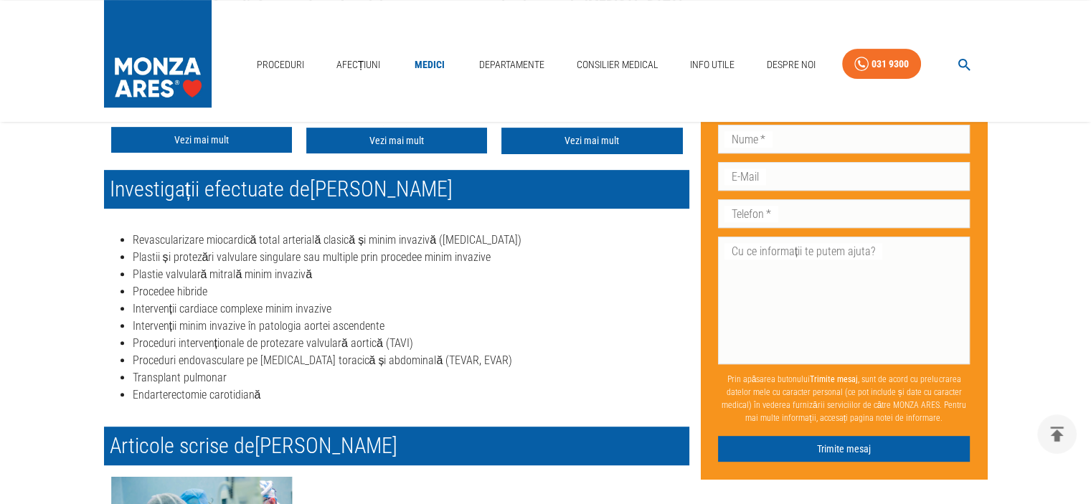 Image resolution: width=1091 pixels, height=504 pixels. I want to click on p: Prin apăsarea butonului , sunt de acord cu prelucrarea datelor mele cu caracter personal (ce pot ..., so click(844, 399).